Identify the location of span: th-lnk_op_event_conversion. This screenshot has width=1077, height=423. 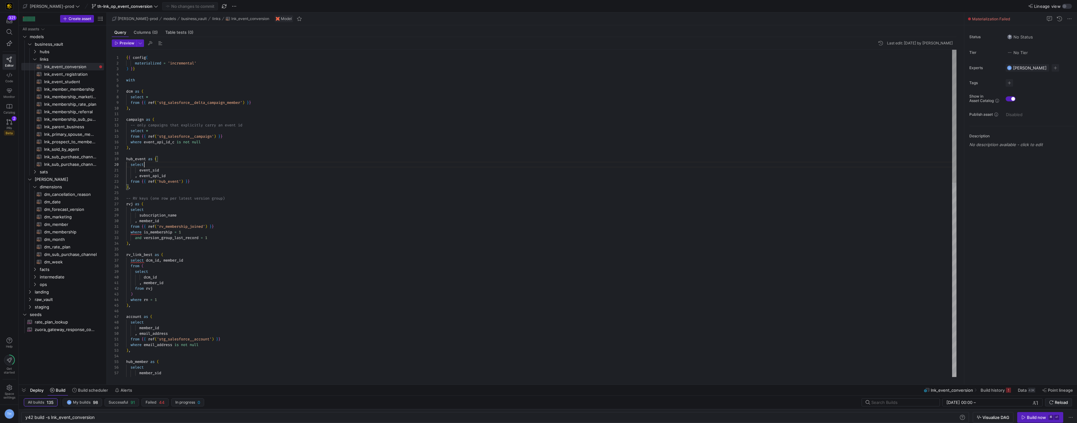
(125, 6).